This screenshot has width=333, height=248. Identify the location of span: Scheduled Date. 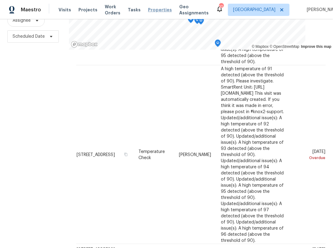
(28, 36).